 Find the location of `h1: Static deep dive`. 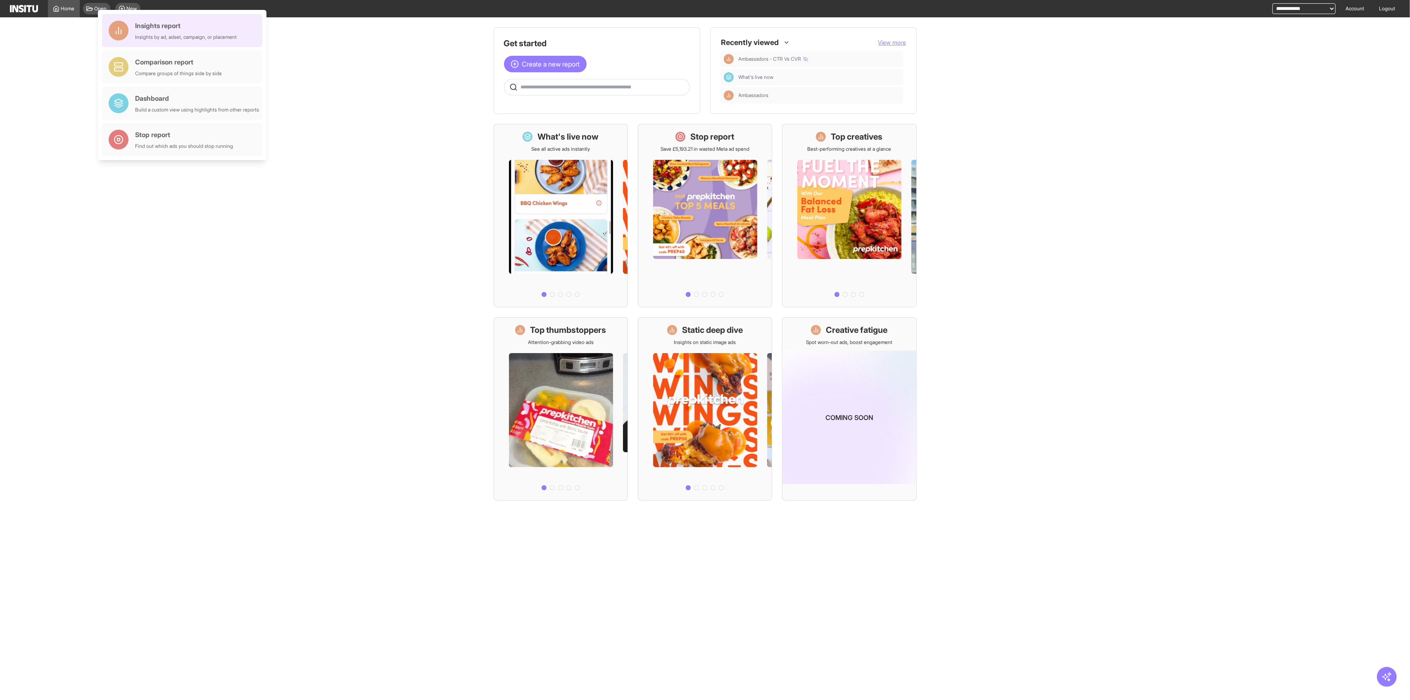

h1: Static deep dive is located at coordinates (712, 330).